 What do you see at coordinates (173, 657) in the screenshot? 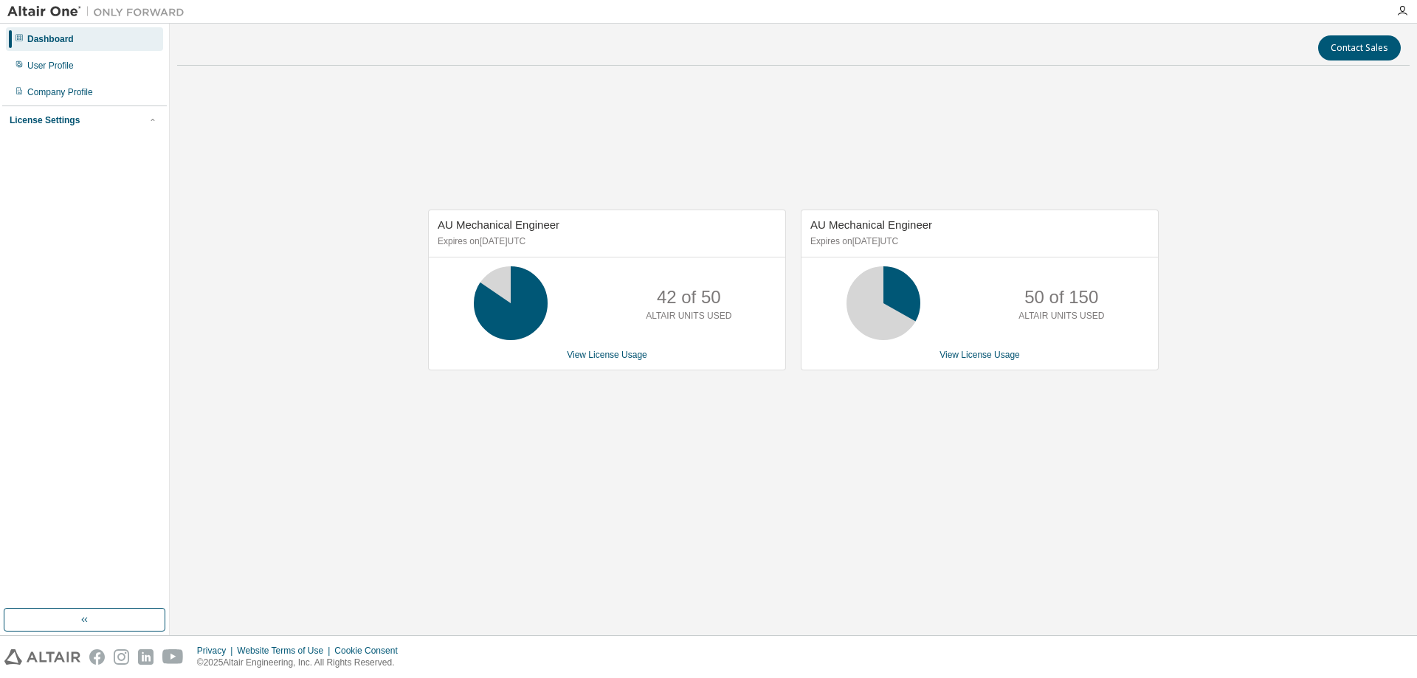
I see `img: youtube.svg` at bounding box center [173, 657].